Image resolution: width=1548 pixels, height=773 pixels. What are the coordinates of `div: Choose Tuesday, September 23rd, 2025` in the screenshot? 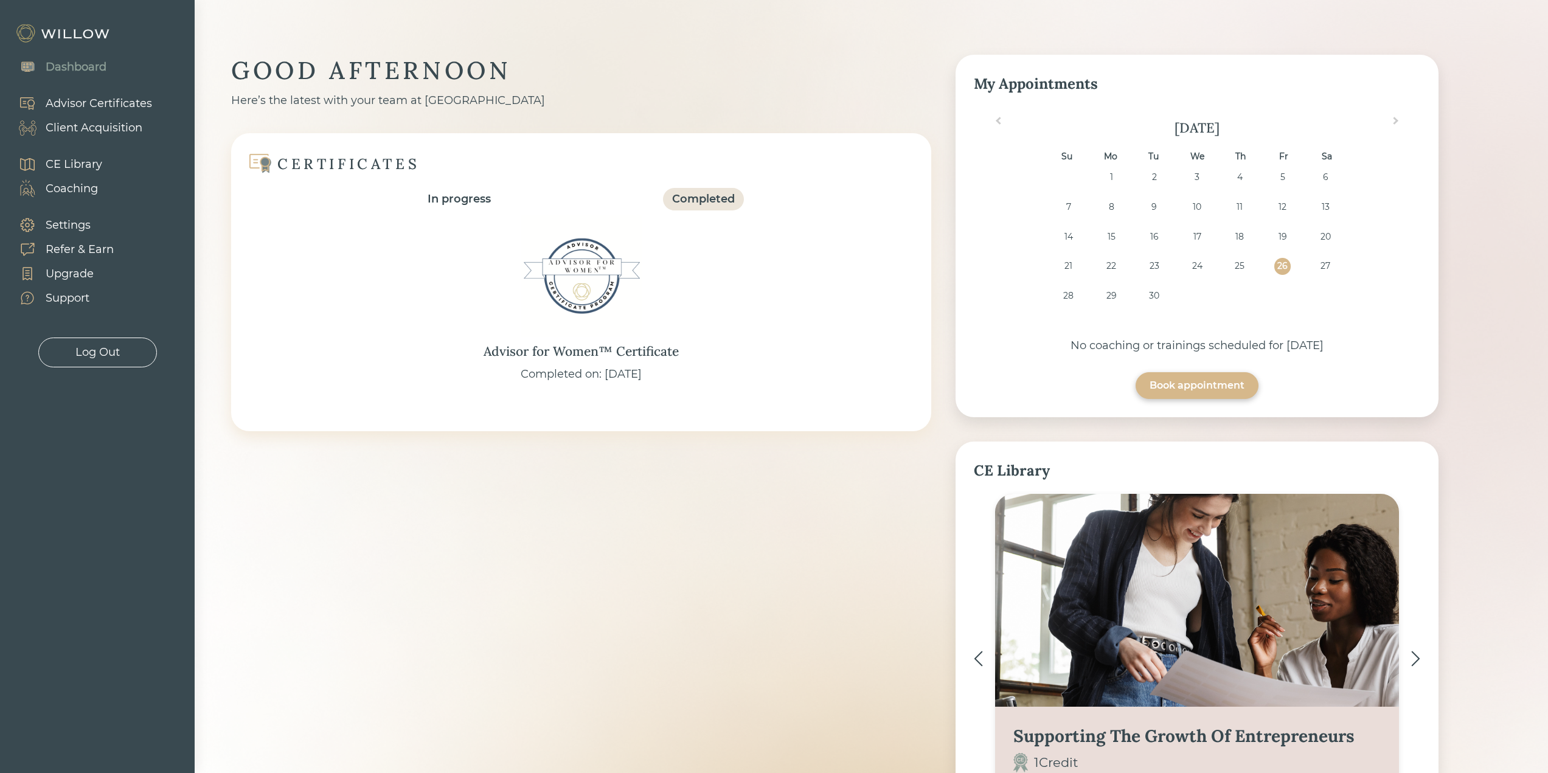 It's located at (1154, 266).